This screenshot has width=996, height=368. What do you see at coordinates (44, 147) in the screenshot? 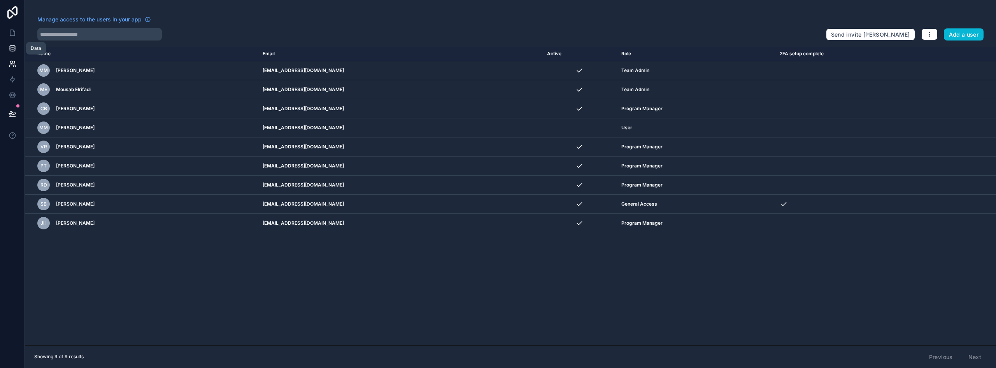
I see `span: VR` at bounding box center [44, 147].